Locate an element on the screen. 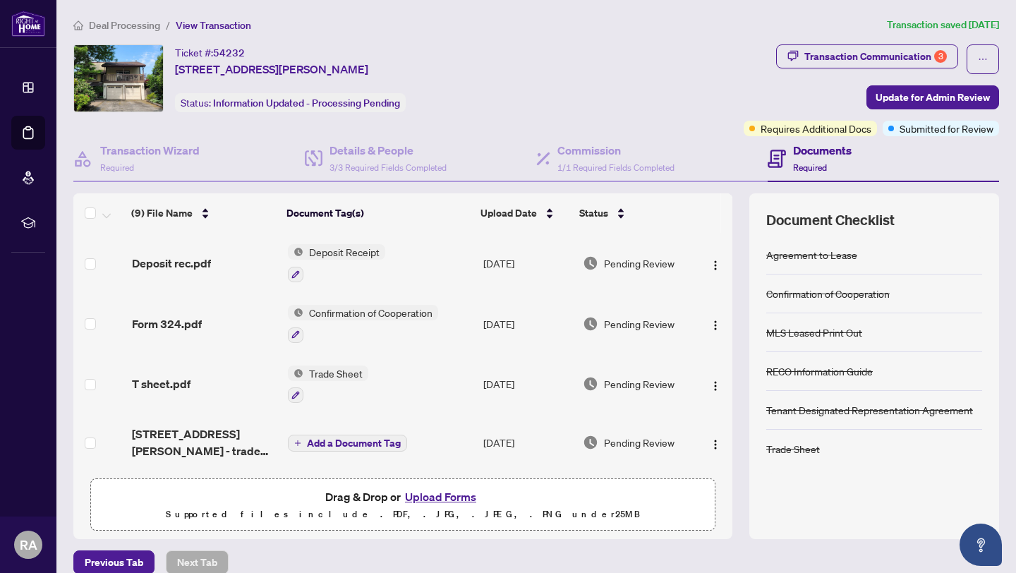 The height and width of the screenshot is (573, 1016). div: Trade Sheet is located at coordinates (793, 449).